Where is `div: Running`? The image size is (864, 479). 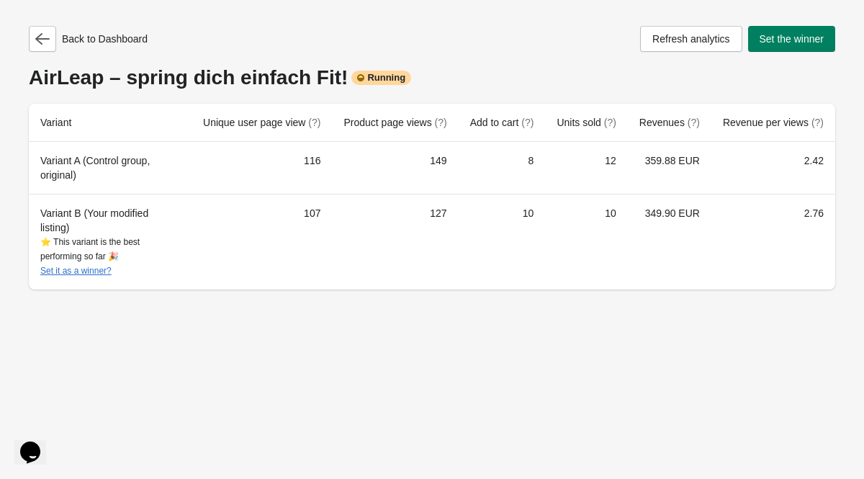 div: Running is located at coordinates (381, 78).